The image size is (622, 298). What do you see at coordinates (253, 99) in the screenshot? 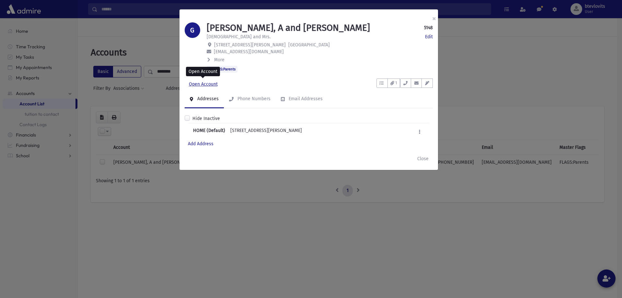
I see `div: Phone Numbers` at bounding box center [253, 99].